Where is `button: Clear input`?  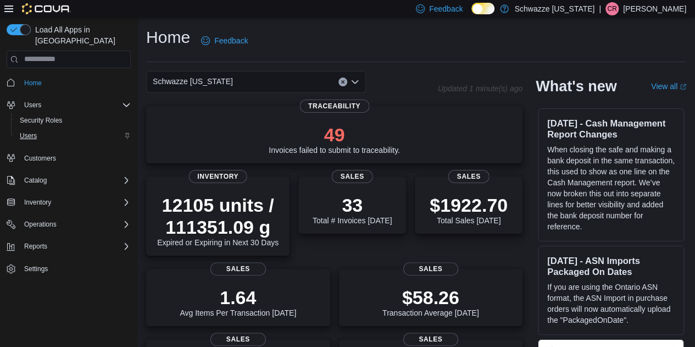
button: Clear input is located at coordinates (343, 82).